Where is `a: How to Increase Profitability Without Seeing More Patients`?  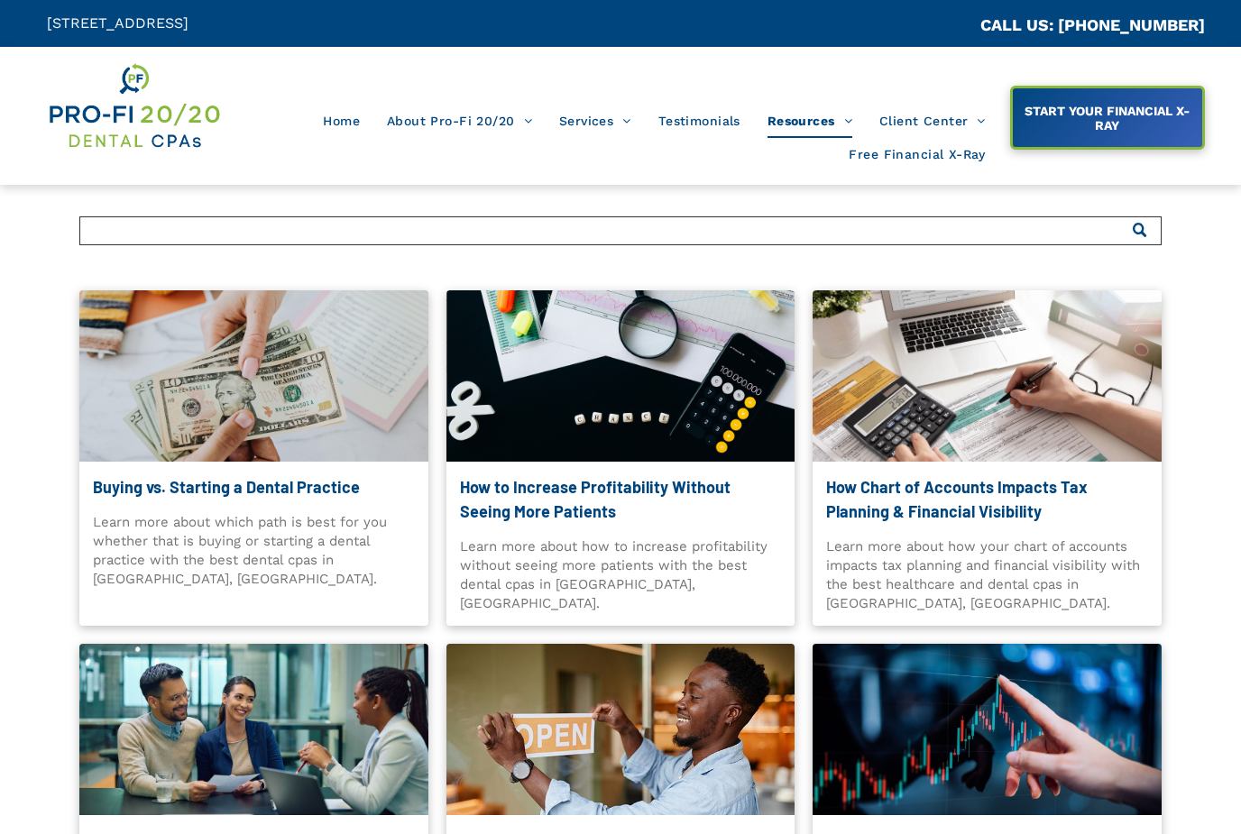 a: How to Increase Profitability Without Seeing More Patients is located at coordinates (621, 500).